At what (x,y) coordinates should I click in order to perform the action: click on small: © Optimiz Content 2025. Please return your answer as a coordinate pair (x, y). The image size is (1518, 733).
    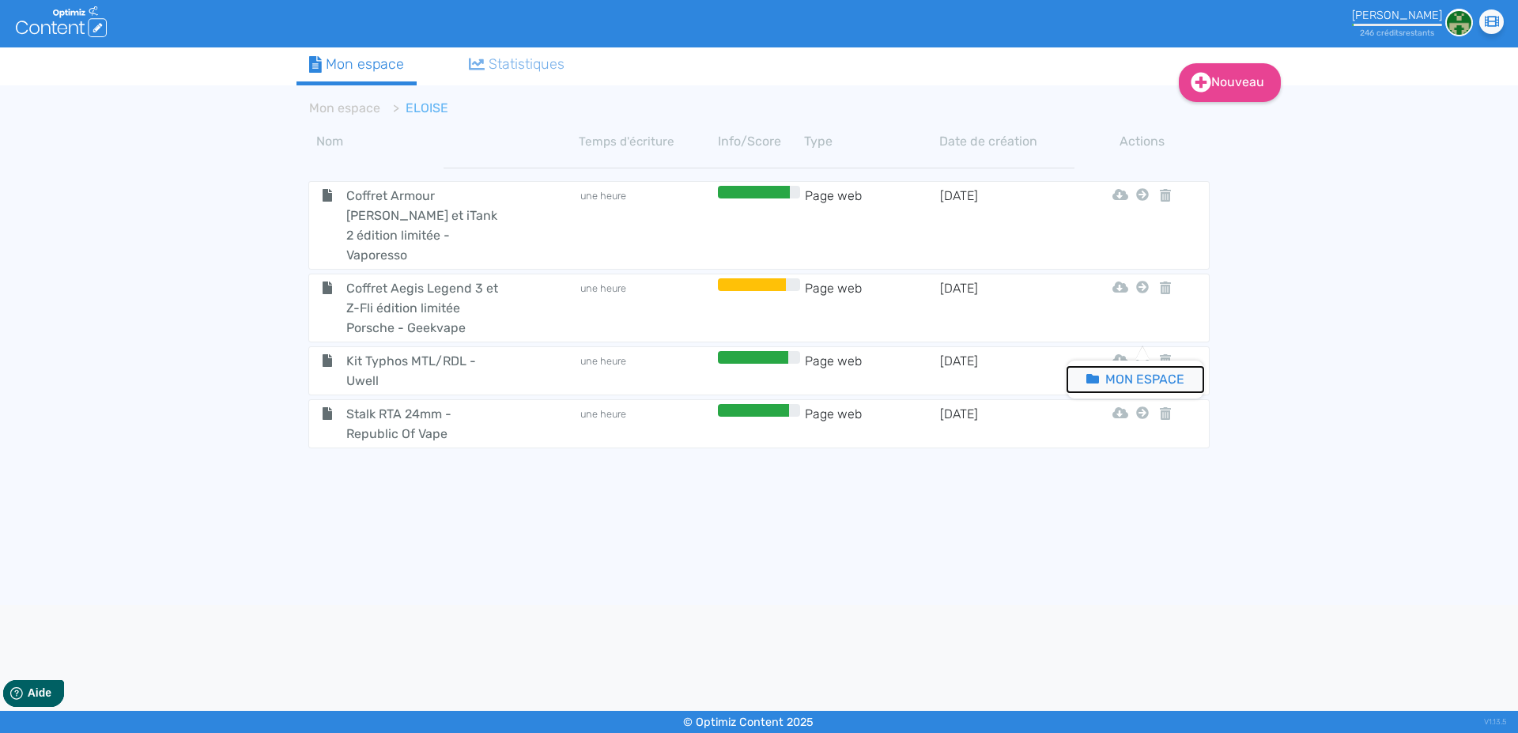
    Looking at the image, I should click on (748, 722).